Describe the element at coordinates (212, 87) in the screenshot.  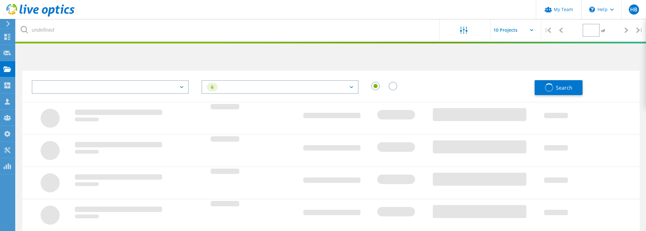
I see `div: 6` at that location.